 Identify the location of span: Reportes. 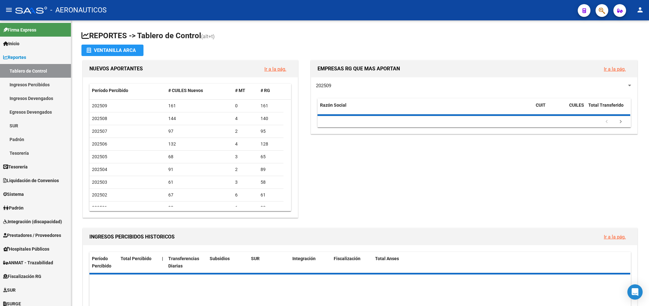
(15, 57).